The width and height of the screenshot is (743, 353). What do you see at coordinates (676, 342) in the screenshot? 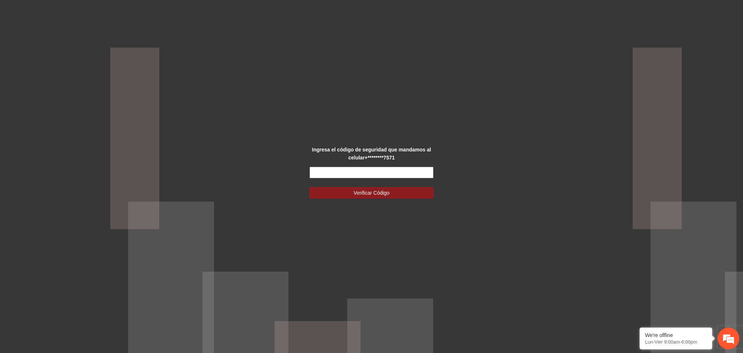
I see `p: Lun-Vier 9:00am-6:00pm` at bounding box center [676, 342].